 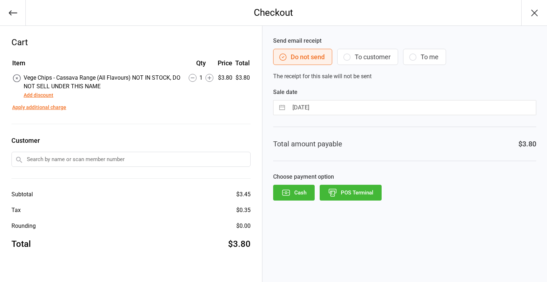 What do you see at coordinates (243, 86) in the screenshot?
I see `td: $3.80` at bounding box center [243, 86].